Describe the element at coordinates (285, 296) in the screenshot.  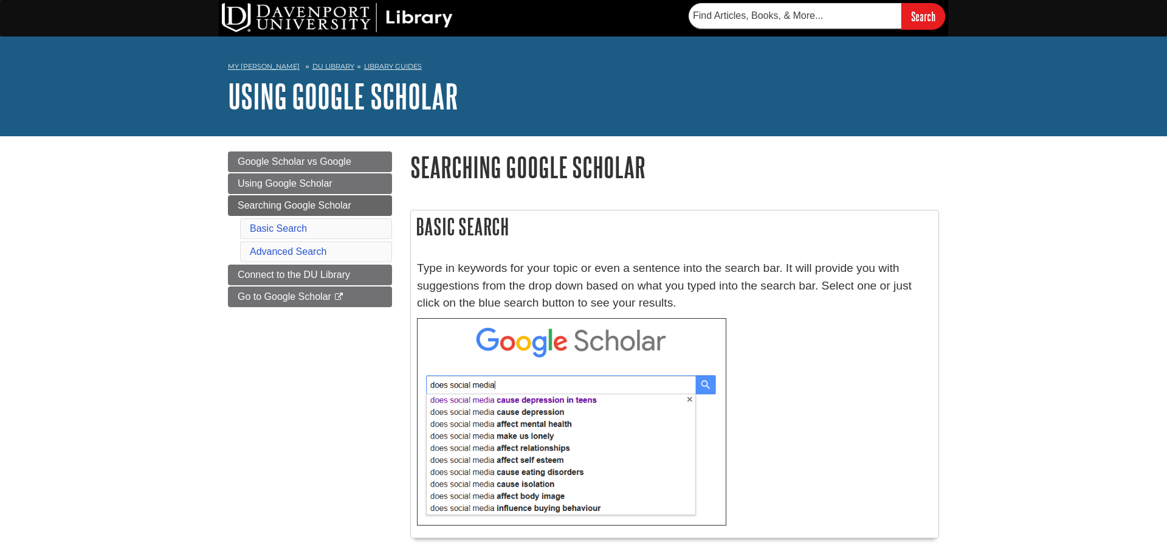
I see `span: Go to Google Scholar` at that location.